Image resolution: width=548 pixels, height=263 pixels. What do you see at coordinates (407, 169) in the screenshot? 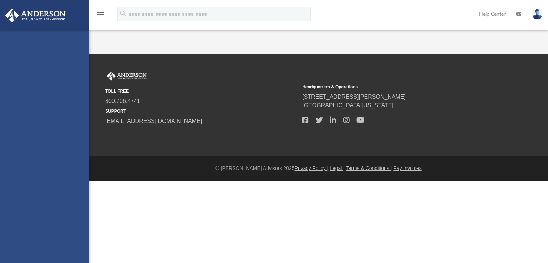
I see `a: Pay Invoices` at bounding box center [407, 169].